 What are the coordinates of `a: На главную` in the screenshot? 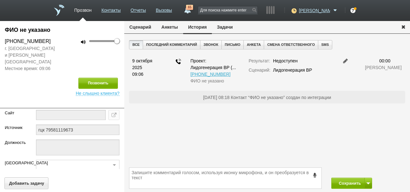 It's located at (59, 10).